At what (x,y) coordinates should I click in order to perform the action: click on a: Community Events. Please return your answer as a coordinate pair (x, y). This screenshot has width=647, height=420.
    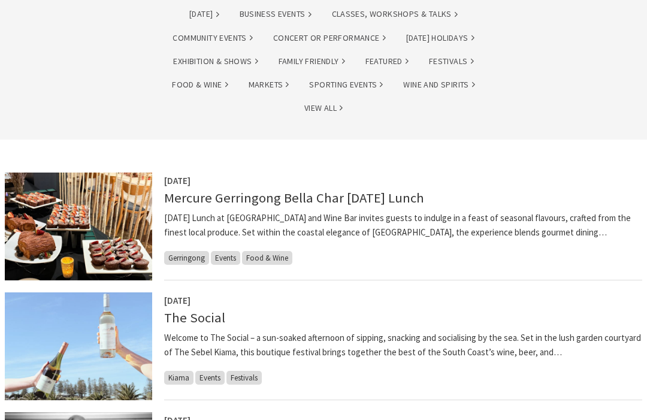
    Looking at the image, I should click on (212, 38).